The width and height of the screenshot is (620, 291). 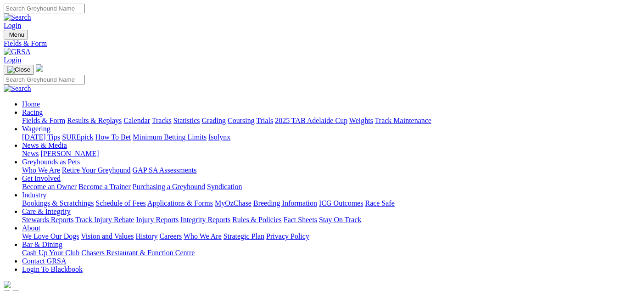 What do you see at coordinates (58, 203) in the screenshot?
I see `a: Bookings & Scratchings` at bounding box center [58, 203].